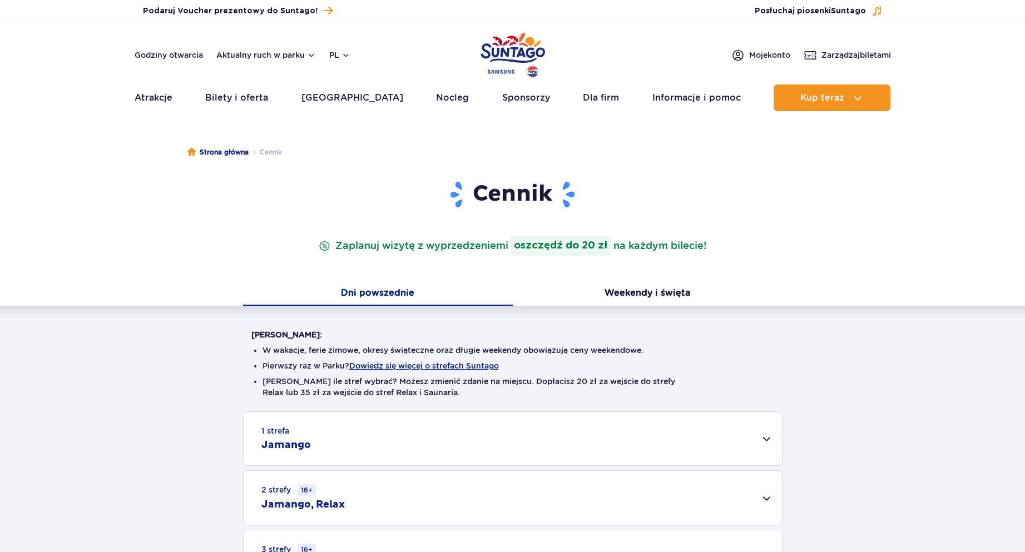  What do you see at coordinates (818, 11) in the screenshot?
I see `button: Posłuchaj piosenkiSuntago` at bounding box center [818, 11].